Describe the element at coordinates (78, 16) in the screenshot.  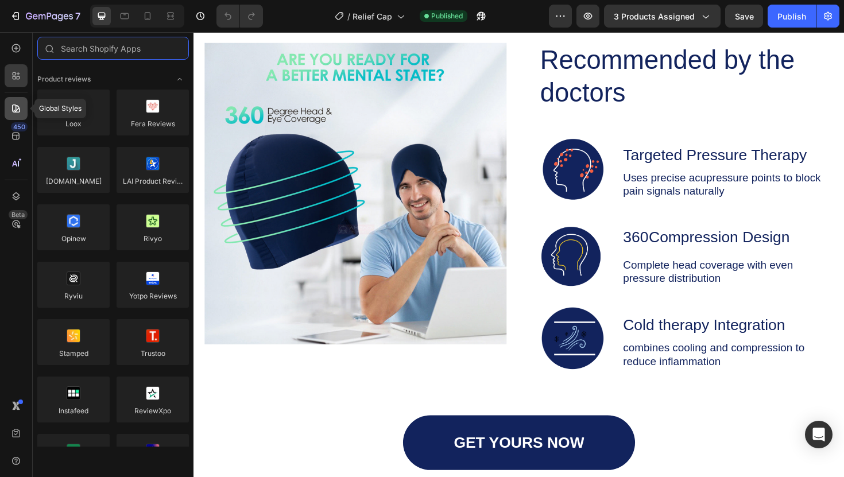
I see `p: 7` at that location.